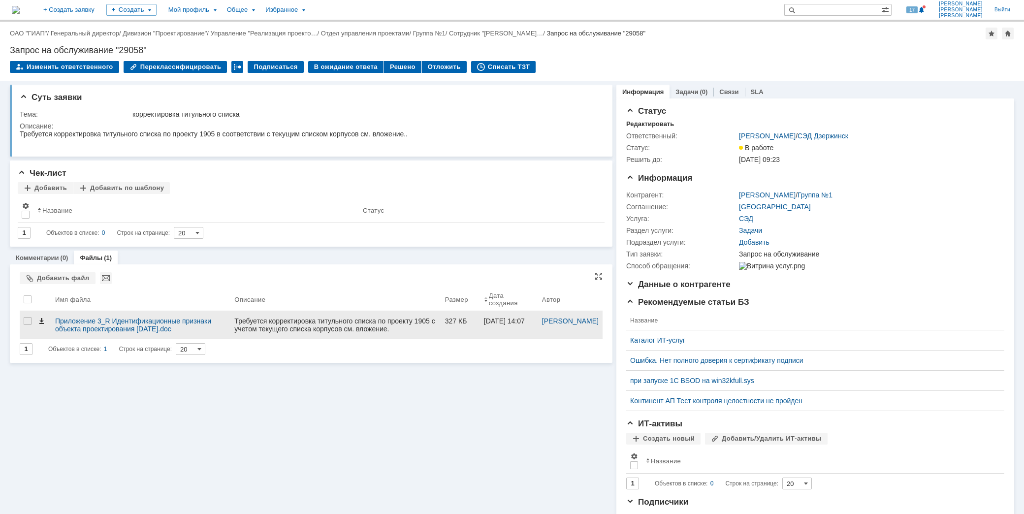  Describe the element at coordinates (16, 10) in the screenshot. I see `a: Перейти на домашнюю страницу` at that location.